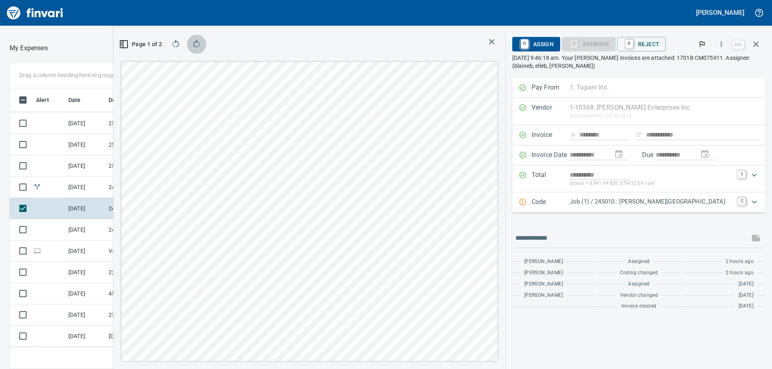 The width and height of the screenshot is (772, 369). What do you see at coordinates (639, 273) in the screenshot?
I see `span: Coding changed` at bounding box center [639, 273].